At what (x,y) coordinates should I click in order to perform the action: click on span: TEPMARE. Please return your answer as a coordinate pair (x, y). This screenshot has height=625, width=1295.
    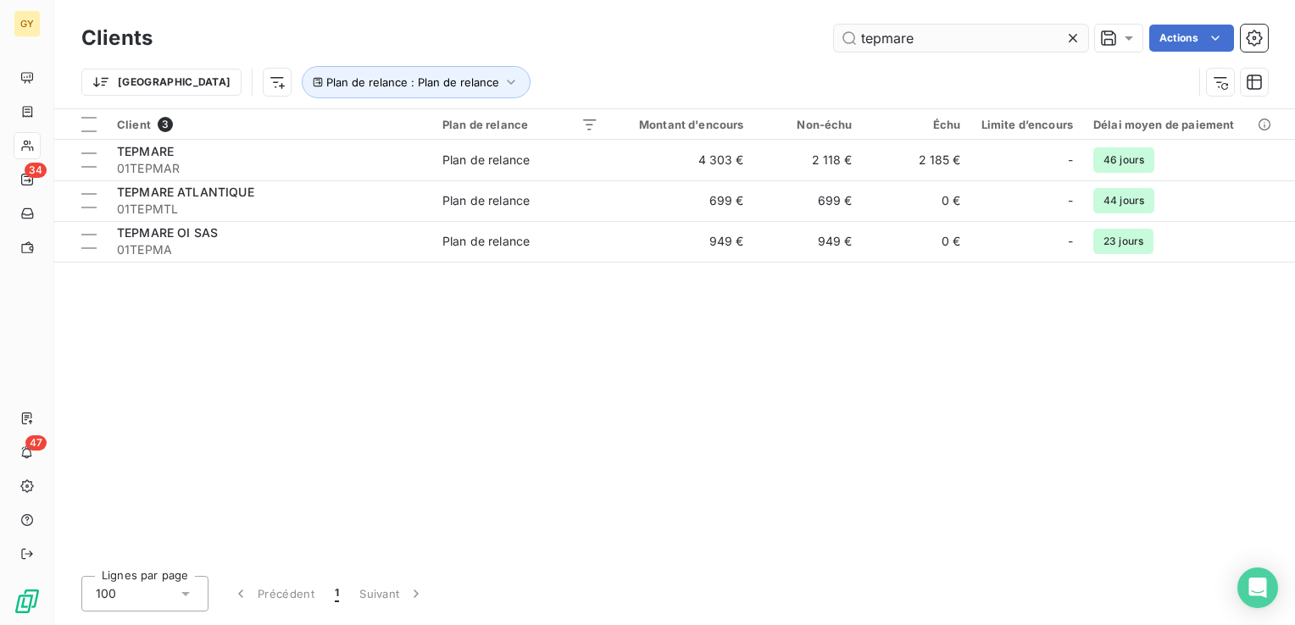
    Looking at the image, I should click on (145, 151).